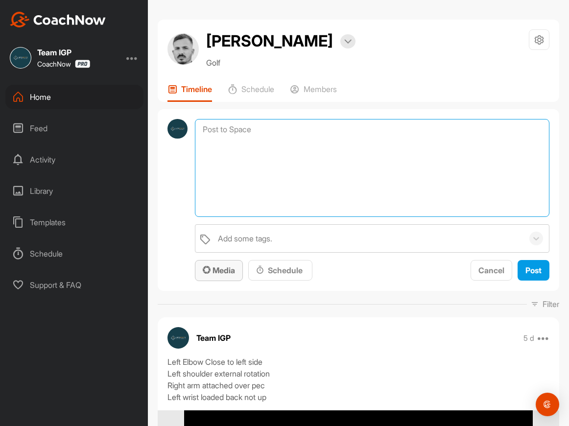 The width and height of the screenshot is (569, 426). Describe the element at coordinates (74, 285) in the screenshot. I see `div: Support & FAQ` at that location.